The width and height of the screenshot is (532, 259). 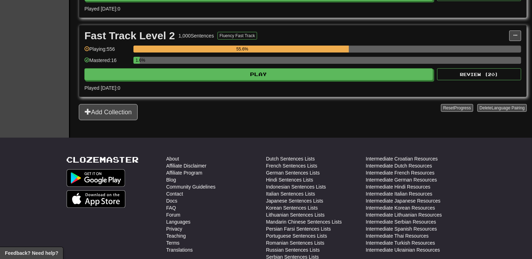 What do you see at coordinates (294, 201) in the screenshot?
I see `a: Japanese Sentences Lists` at bounding box center [294, 201].